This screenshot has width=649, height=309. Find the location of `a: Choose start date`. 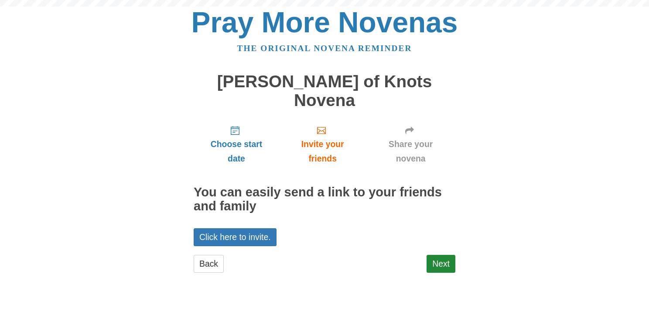

a: Choose start date is located at coordinates (236, 144).